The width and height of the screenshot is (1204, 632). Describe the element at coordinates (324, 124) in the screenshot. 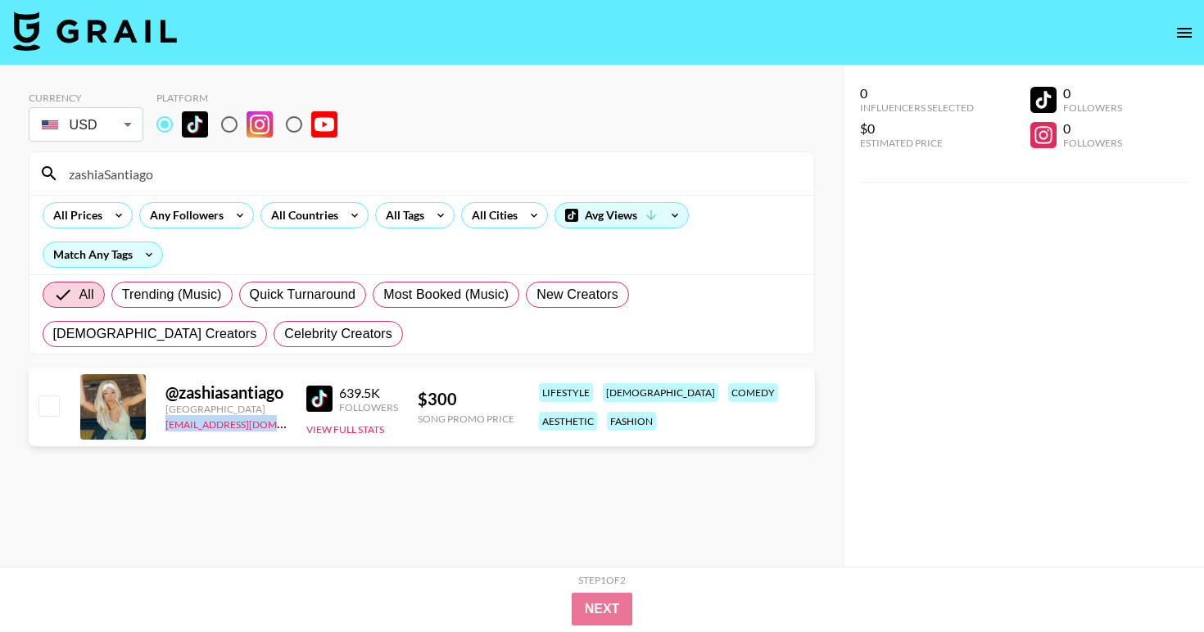

I see `img: YouTube` at that location.